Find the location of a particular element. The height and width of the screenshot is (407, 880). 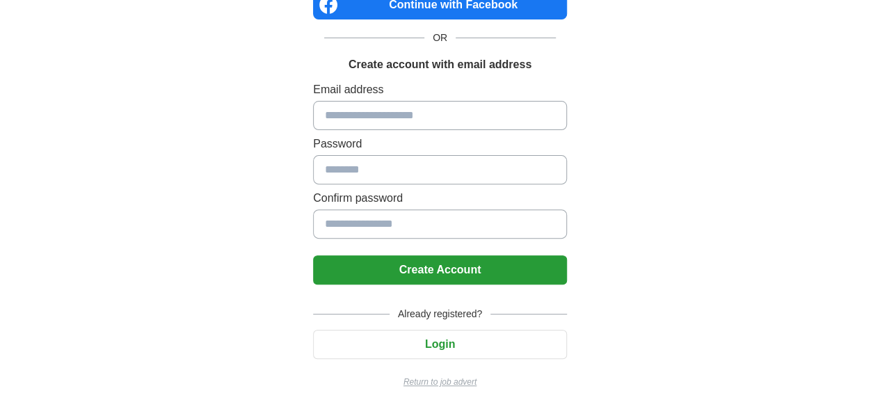

a: Return to job advert is located at coordinates (439, 382).